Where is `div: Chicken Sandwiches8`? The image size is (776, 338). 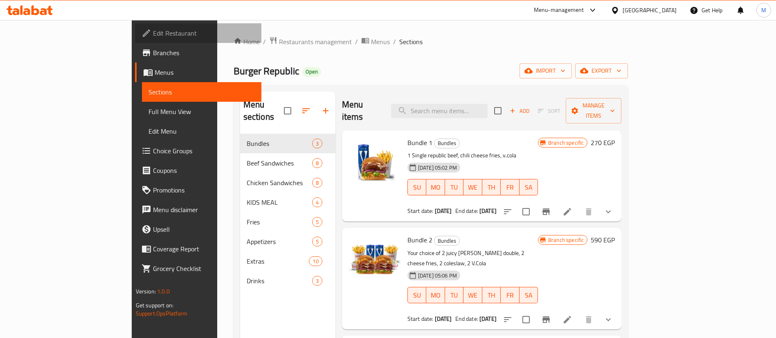
div: Chicken Sandwiches8 is located at coordinates (288, 183).